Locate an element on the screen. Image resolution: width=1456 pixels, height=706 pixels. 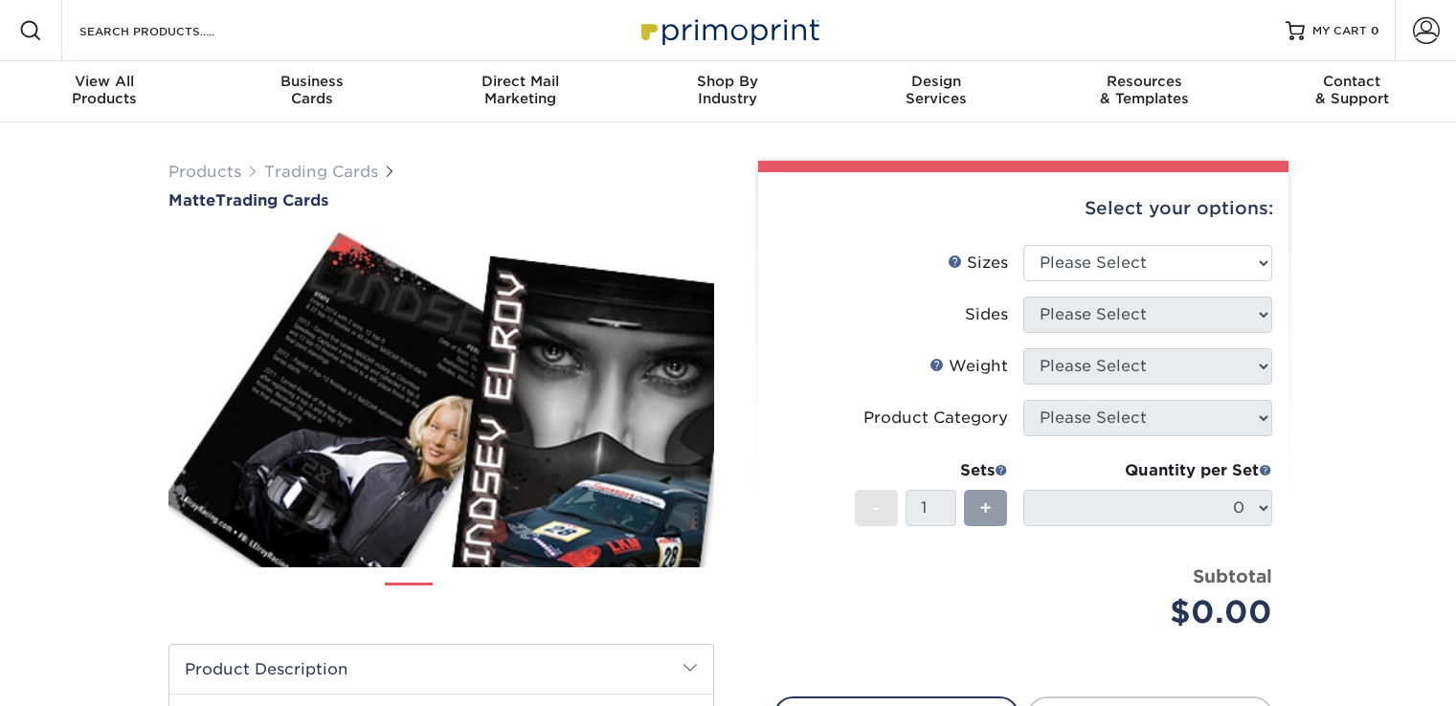
div: Services is located at coordinates (935, 90).